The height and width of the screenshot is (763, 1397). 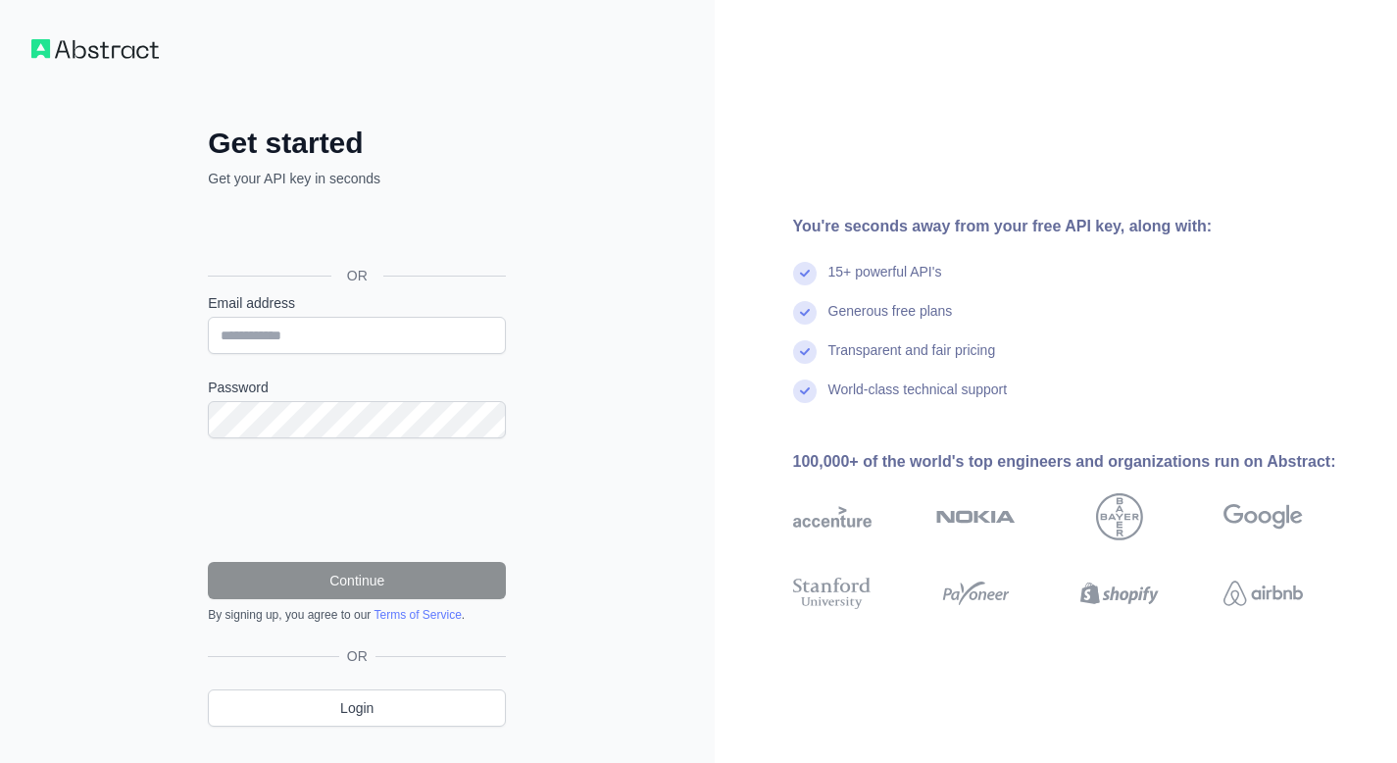 What do you see at coordinates (1120, 593) in the screenshot?
I see `img: shopify` at bounding box center [1120, 593].